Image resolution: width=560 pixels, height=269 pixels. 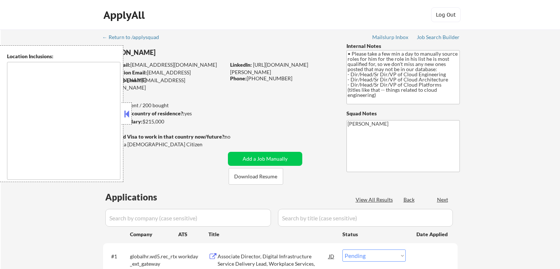 What do you see at coordinates (403, 46) in the screenshot?
I see `div: Internal Notes` at bounding box center [403, 46].